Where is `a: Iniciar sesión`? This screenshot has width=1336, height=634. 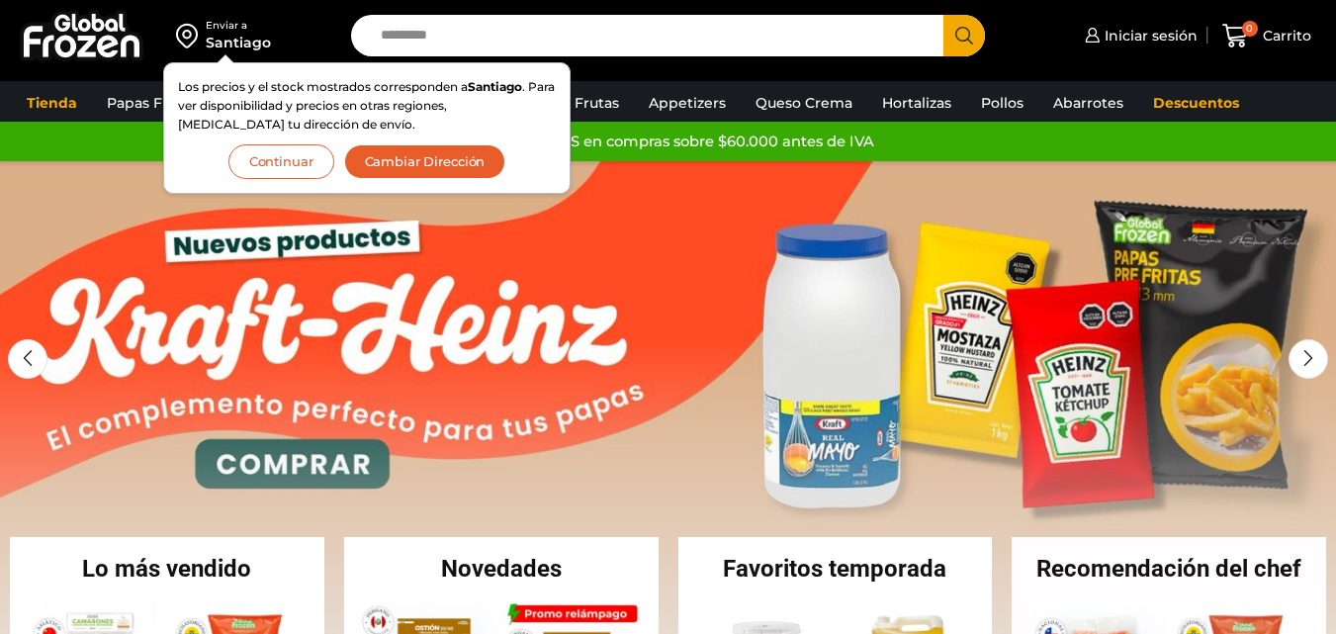 a: Iniciar sesión is located at coordinates (1138, 36).